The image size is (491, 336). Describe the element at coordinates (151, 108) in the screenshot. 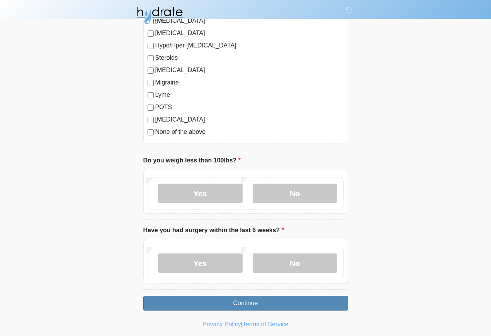

I see `input: POTS` at that location.